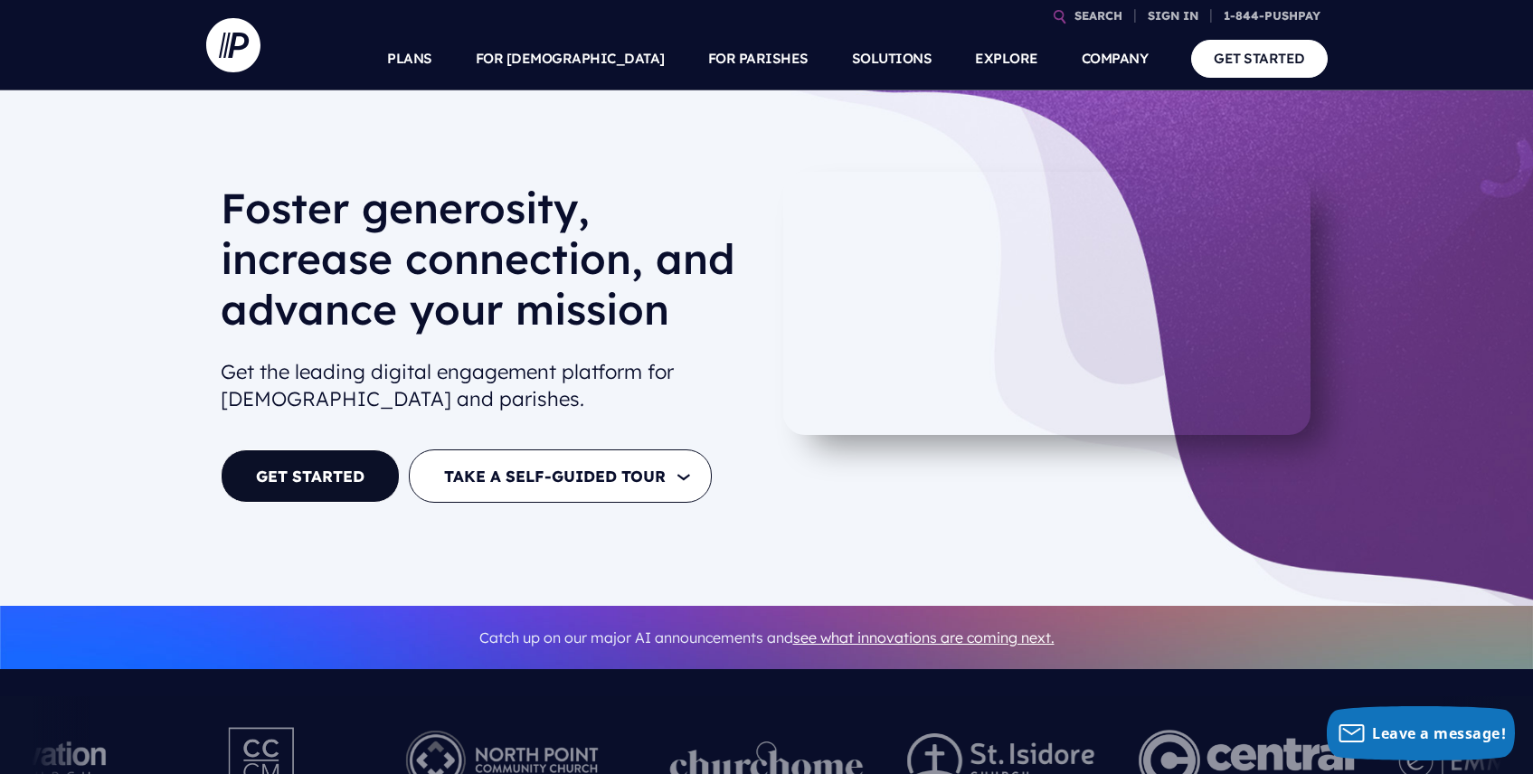  What do you see at coordinates (1115, 59) in the screenshot?
I see `a: COMPANY` at bounding box center [1115, 59].